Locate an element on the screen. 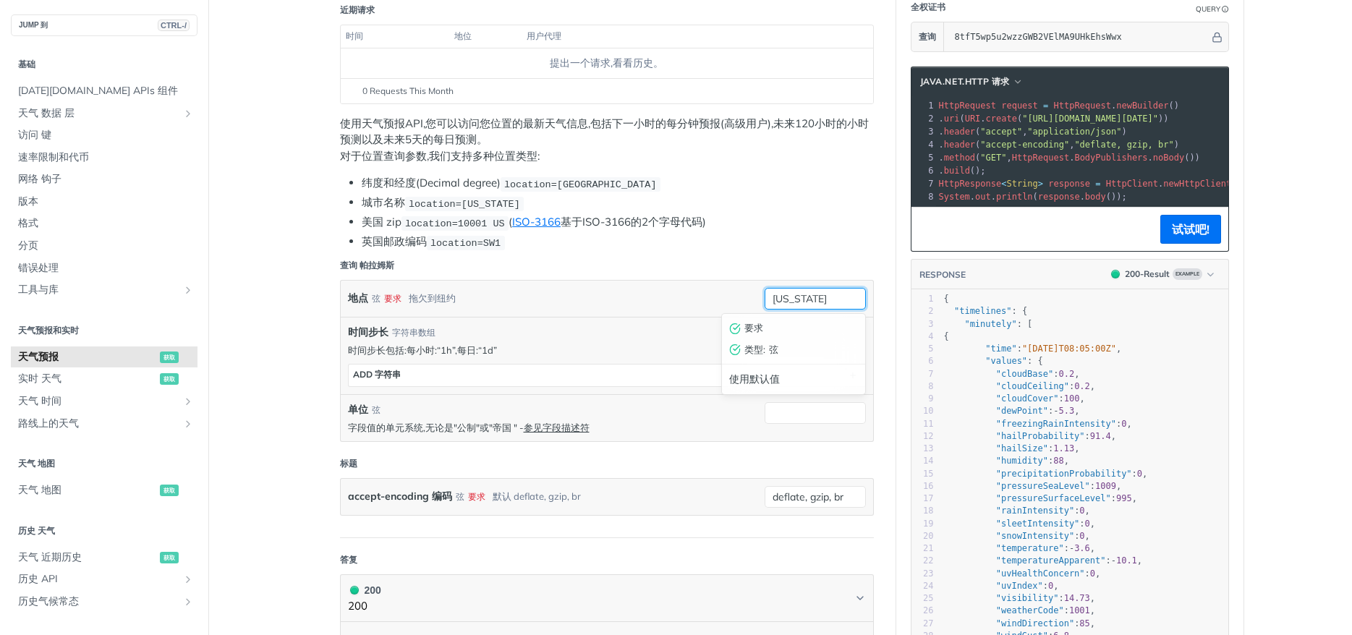  span: body is located at coordinates (1095, 197).